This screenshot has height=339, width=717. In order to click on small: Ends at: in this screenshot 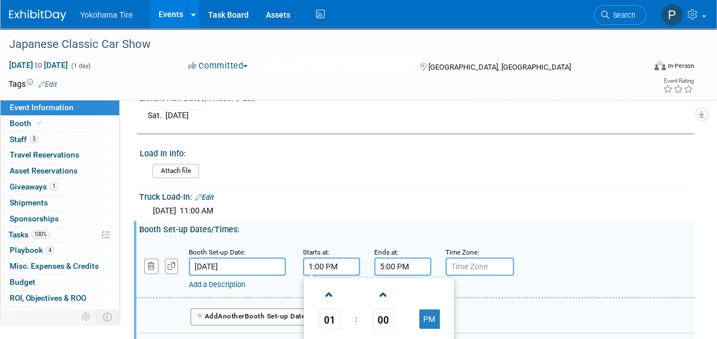, I will do `click(386, 252)`.